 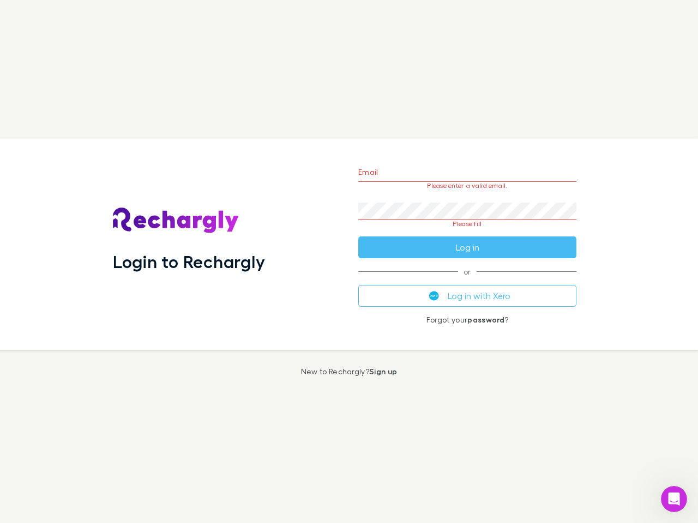 I want to click on p: Please enter a valid email., so click(x=467, y=186).